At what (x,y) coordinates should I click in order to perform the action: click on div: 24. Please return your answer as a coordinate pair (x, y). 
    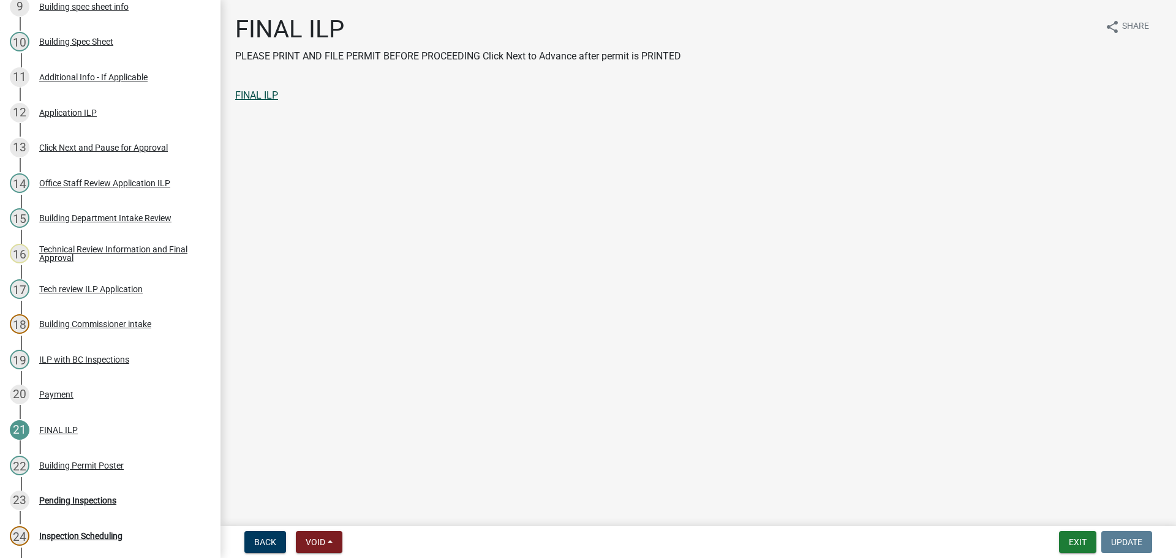
    Looking at the image, I should click on (20, 536).